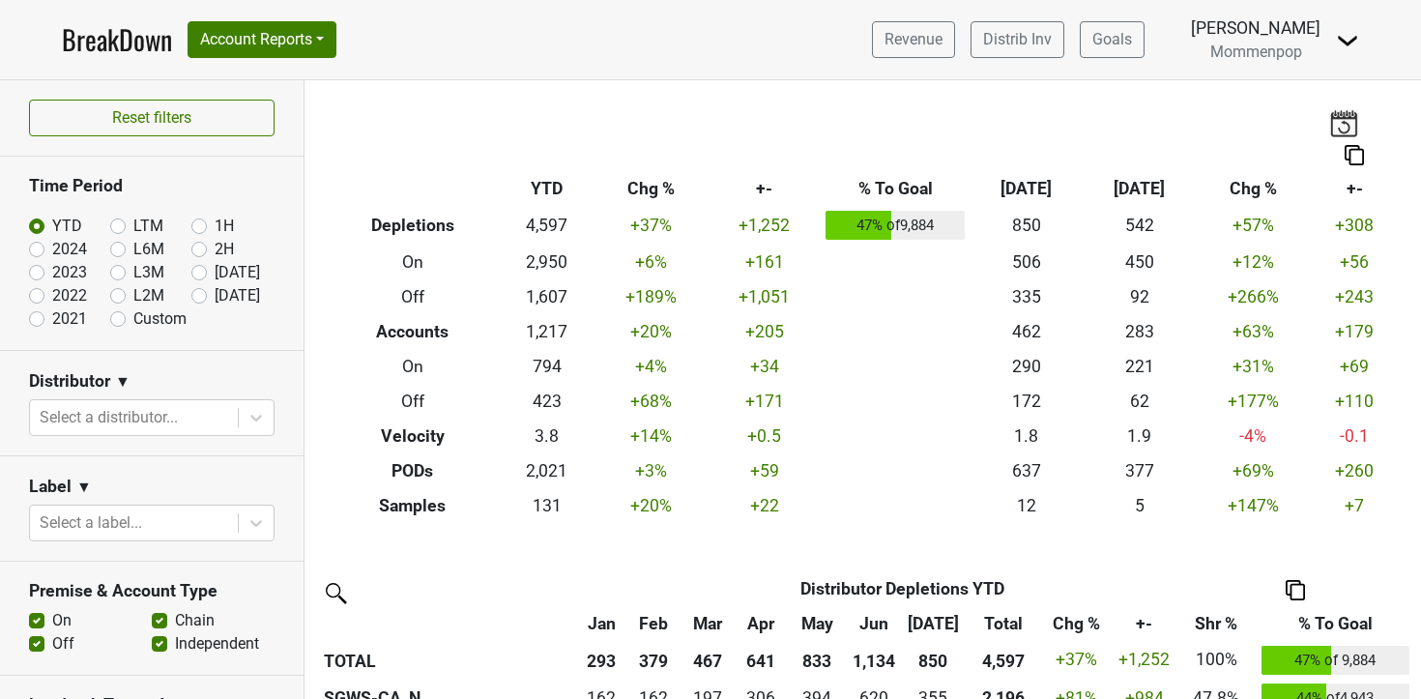 This screenshot has width=1421, height=699. I want to click on th: Total: activate to sort column ascending, so click(1004, 624).